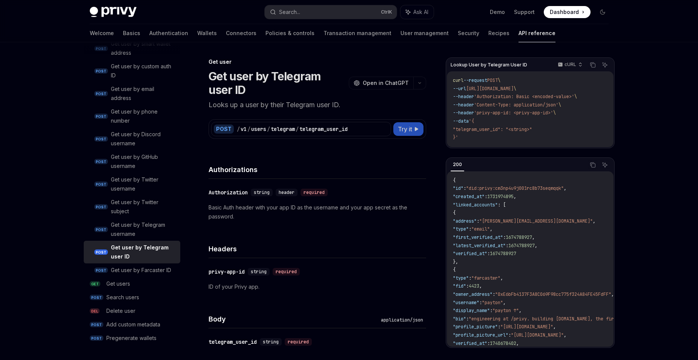 The width and height of the screenshot is (698, 360). I want to click on span: 'Content-Type: application/json', so click(516, 105).